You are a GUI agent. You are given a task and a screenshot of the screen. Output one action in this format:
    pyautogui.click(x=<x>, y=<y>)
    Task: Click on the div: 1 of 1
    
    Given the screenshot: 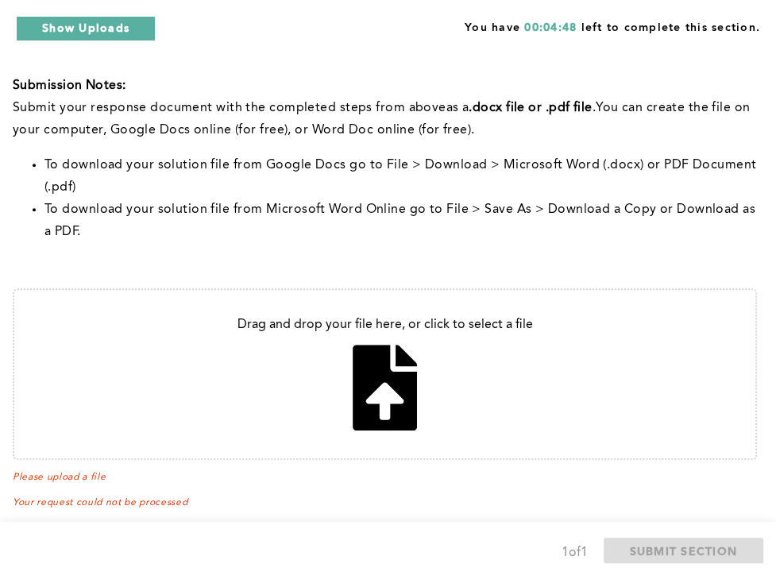 What is the action you would take?
    pyautogui.click(x=574, y=553)
    